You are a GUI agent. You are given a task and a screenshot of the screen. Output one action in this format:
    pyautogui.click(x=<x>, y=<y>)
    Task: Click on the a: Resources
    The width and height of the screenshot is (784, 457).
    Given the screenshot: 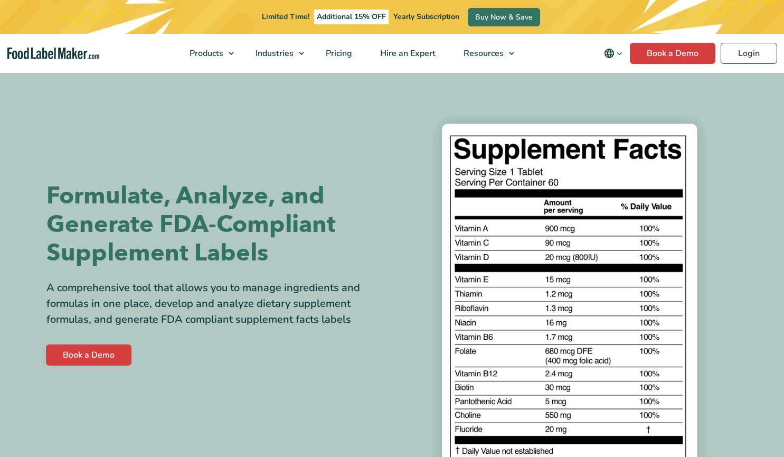 What is the action you would take?
    pyautogui.click(x=485, y=53)
    